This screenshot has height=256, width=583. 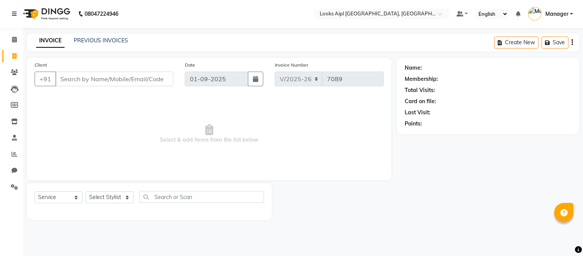 What do you see at coordinates (209, 134) in the screenshot?
I see `span: Select & add items from the list below` at bounding box center [209, 134].